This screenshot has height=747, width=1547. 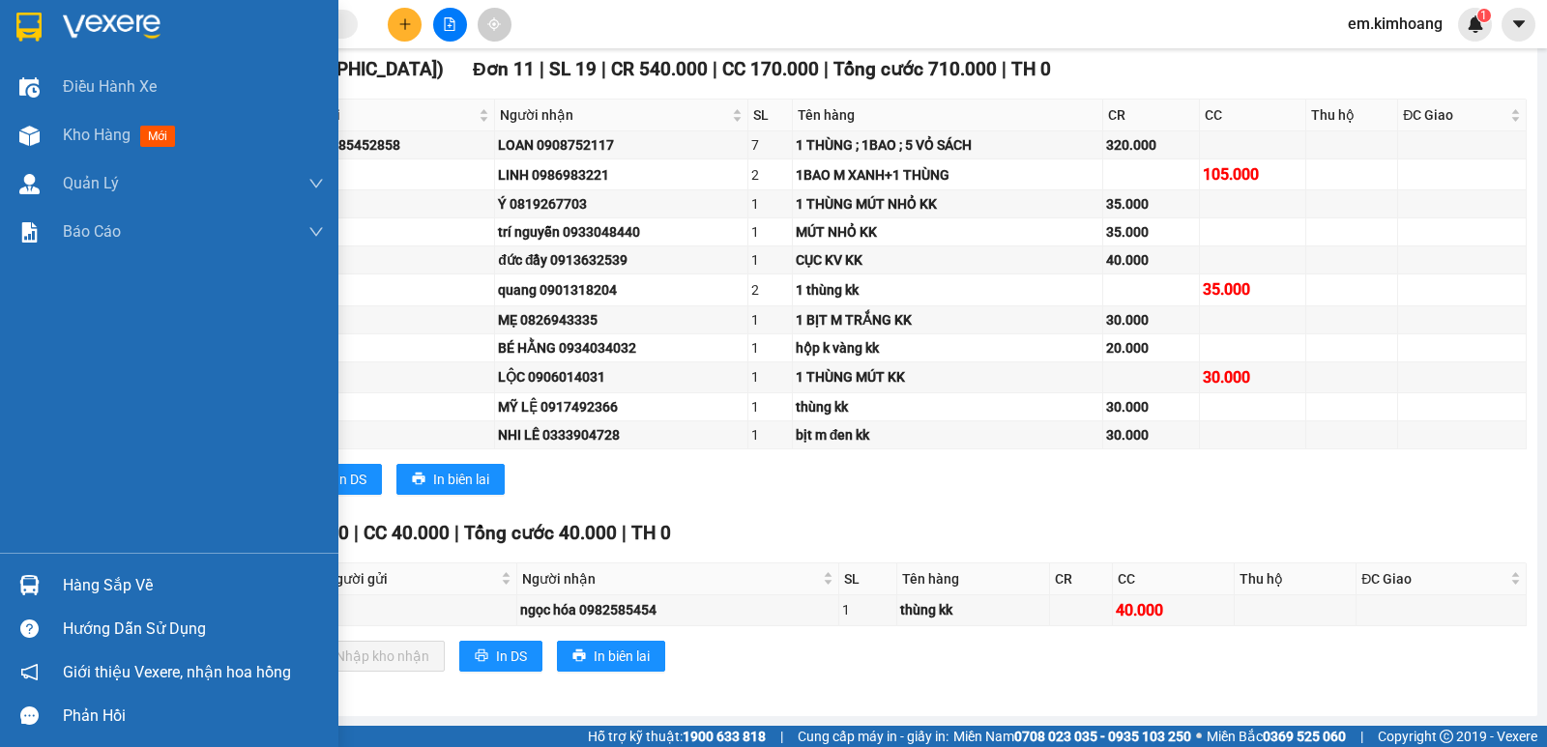 What do you see at coordinates (384, 407) in the screenshot?
I see `div: tư bé` at bounding box center [384, 407].